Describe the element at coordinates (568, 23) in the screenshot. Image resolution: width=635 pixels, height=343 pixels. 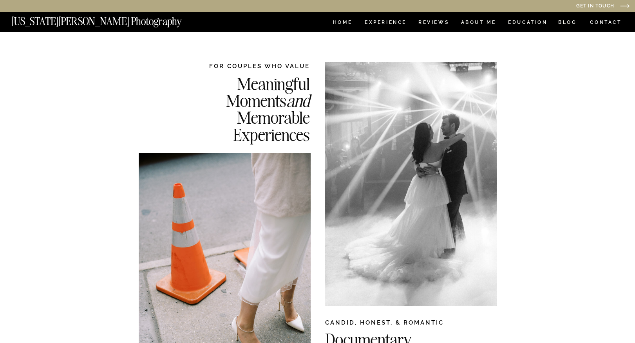
I see `nav: BLOG` at that location.